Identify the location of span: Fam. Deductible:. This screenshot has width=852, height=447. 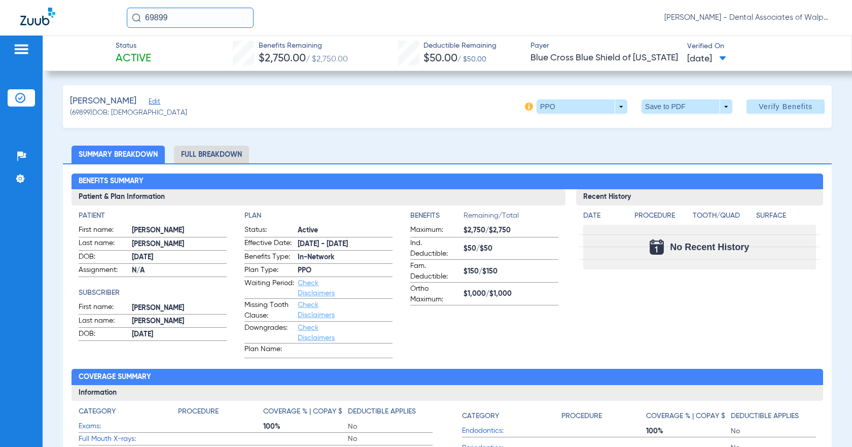
(435, 271).